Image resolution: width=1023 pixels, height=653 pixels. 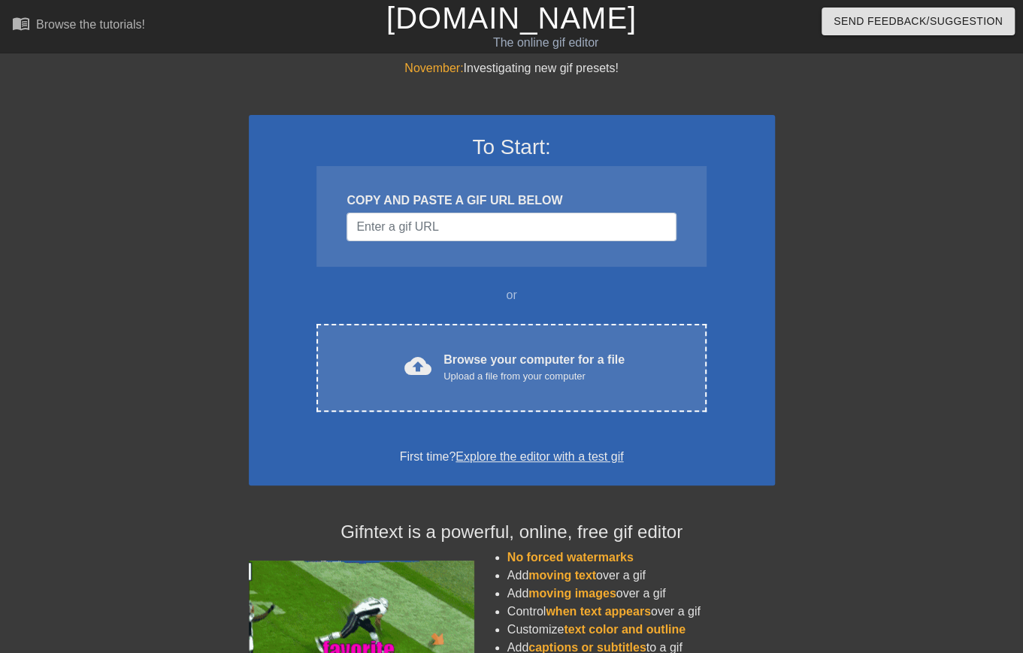 I want to click on span: when text appears, so click(x=599, y=611).